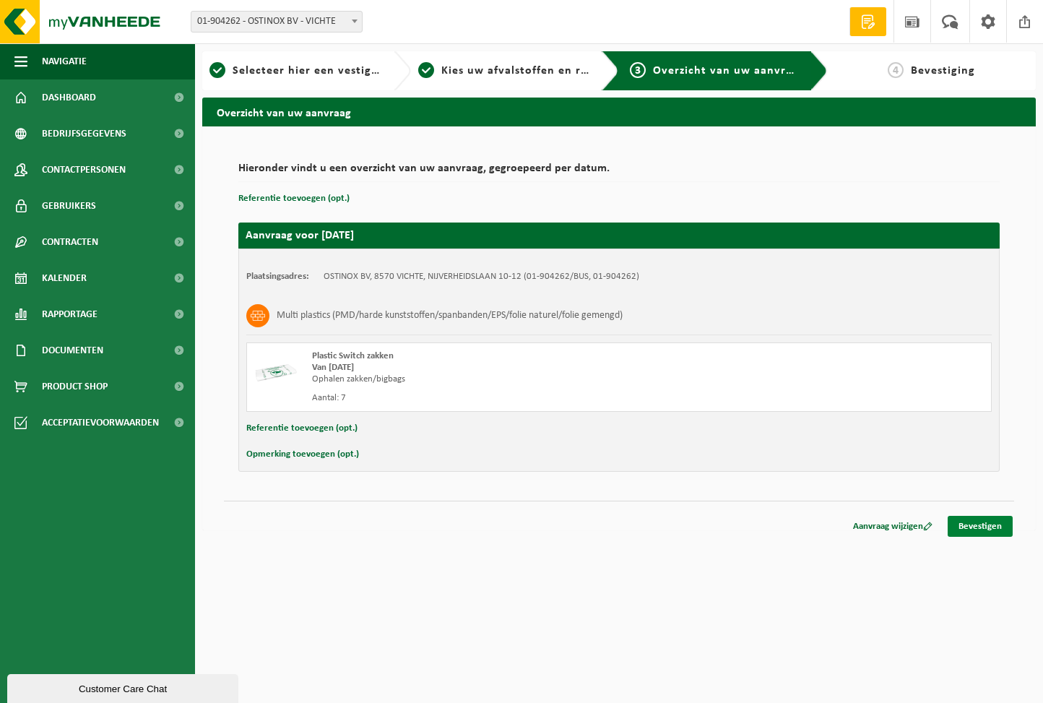 Image resolution: width=1043 pixels, height=703 pixels. I want to click on span: 3, so click(638, 70).